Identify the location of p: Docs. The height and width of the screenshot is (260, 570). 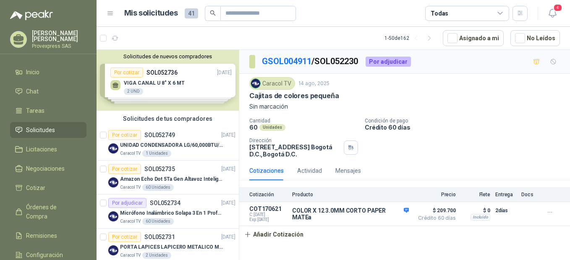
(530, 195).